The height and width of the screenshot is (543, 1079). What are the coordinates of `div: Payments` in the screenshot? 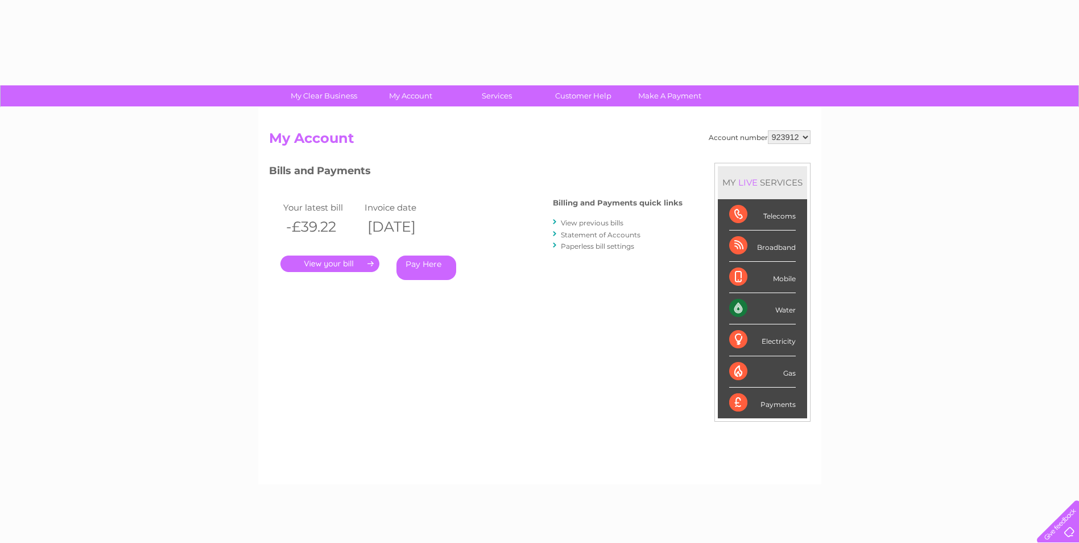 It's located at (762, 403).